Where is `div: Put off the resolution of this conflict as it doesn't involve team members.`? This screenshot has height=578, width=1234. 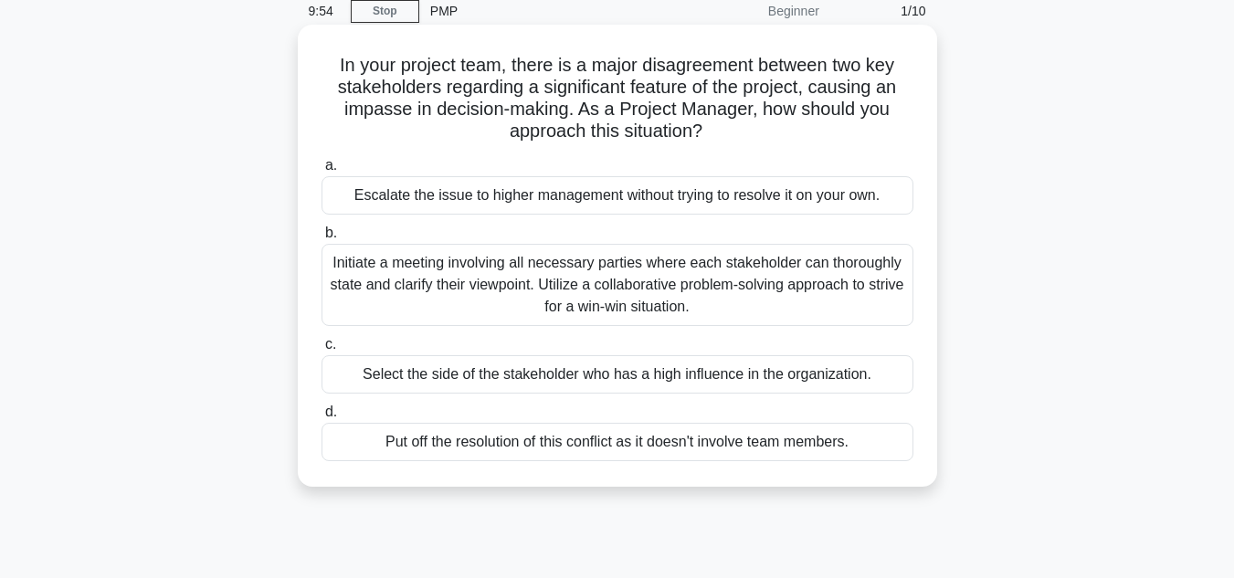 div: Put off the resolution of this conflict as it doesn't involve team members. is located at coordinates (617, 442).